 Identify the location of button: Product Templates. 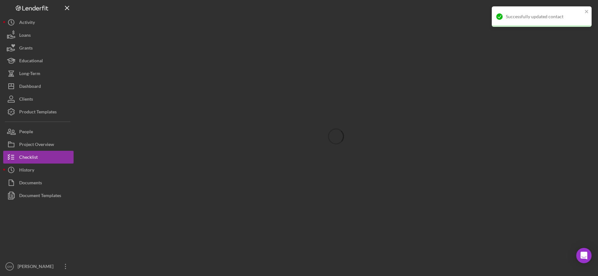
(38, 112).